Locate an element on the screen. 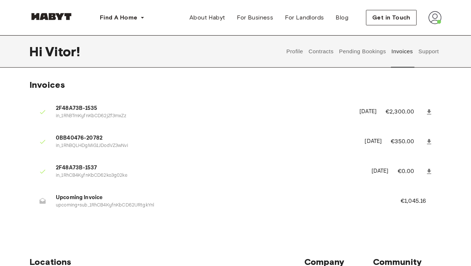 This screenshot has width=471, height=266. p: €2,300.00 is located at coordinates (404, 112).